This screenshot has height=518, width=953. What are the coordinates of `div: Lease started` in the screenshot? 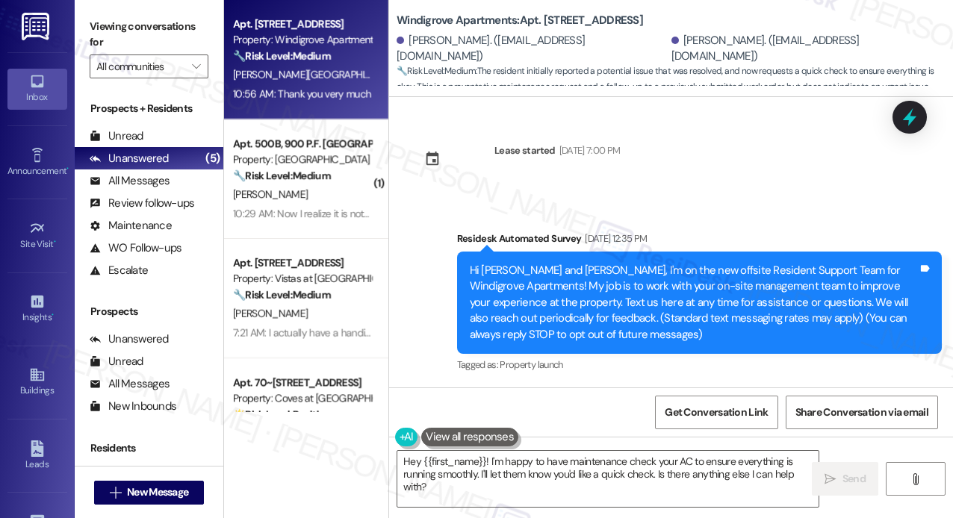 It's located at (525, 150).